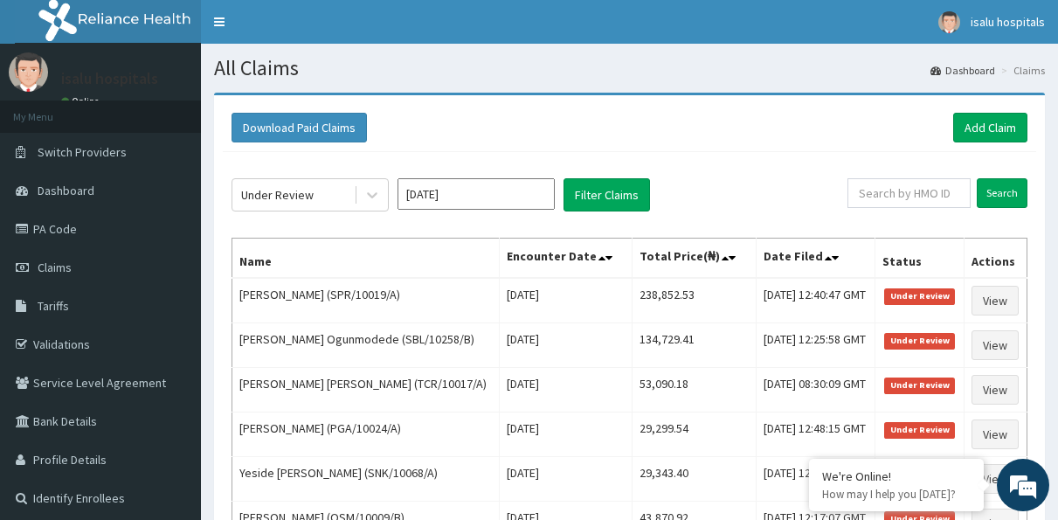 The height and width of the screenshot is (520, 1058). Describe the element at coordinates (53, 306) in the screenshot. I see `span: Tariffs` at that location.